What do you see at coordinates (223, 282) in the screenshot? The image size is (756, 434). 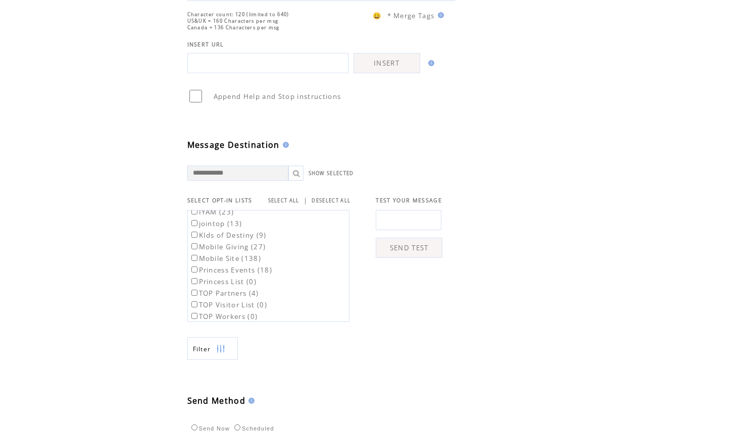 I see `label: Princess List (0)` at bounding box center [223, 282].